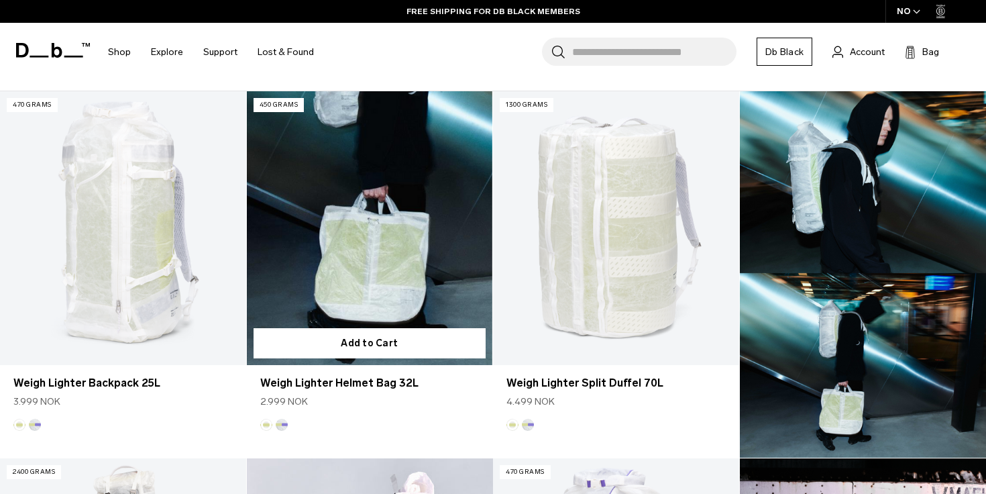  What do you see at coordinates (493, 11) in the screenshot?
I see `a: FREE SHIPPING FOR DB BLACK MEMBERS` at bounding box center [493, 11].